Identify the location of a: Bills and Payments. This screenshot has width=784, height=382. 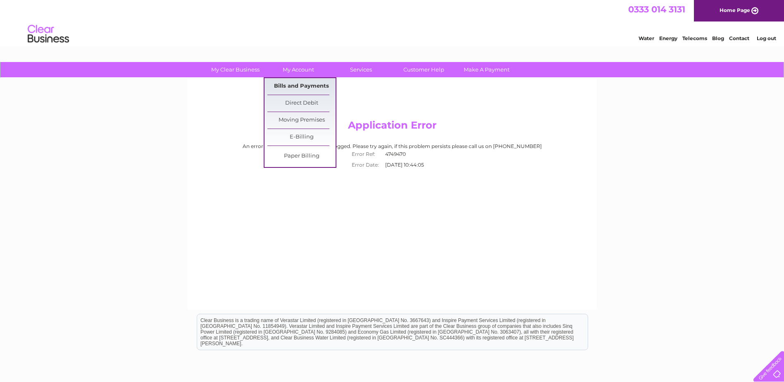
(301, 86).